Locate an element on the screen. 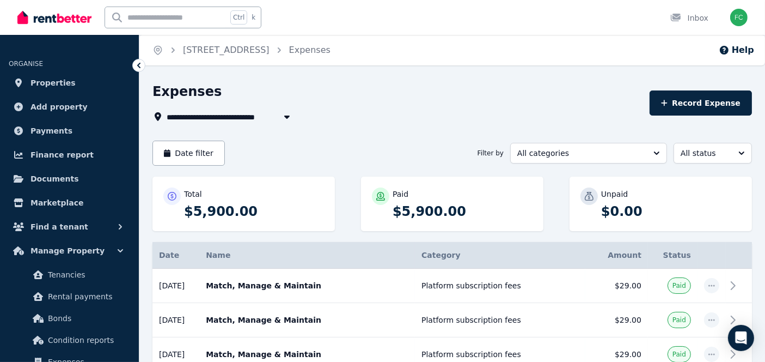  button: Manage Property is located at coordinates (69, 250).